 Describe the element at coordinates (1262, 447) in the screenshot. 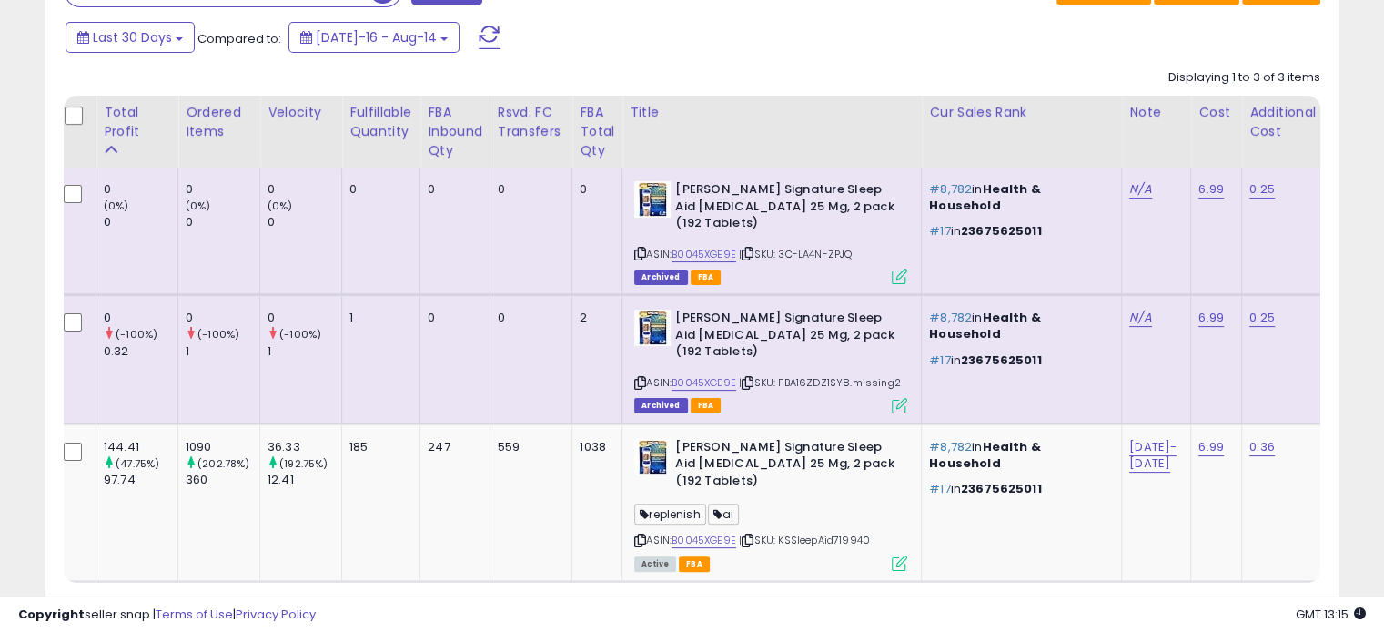

I see `a: 0.36` at that location.